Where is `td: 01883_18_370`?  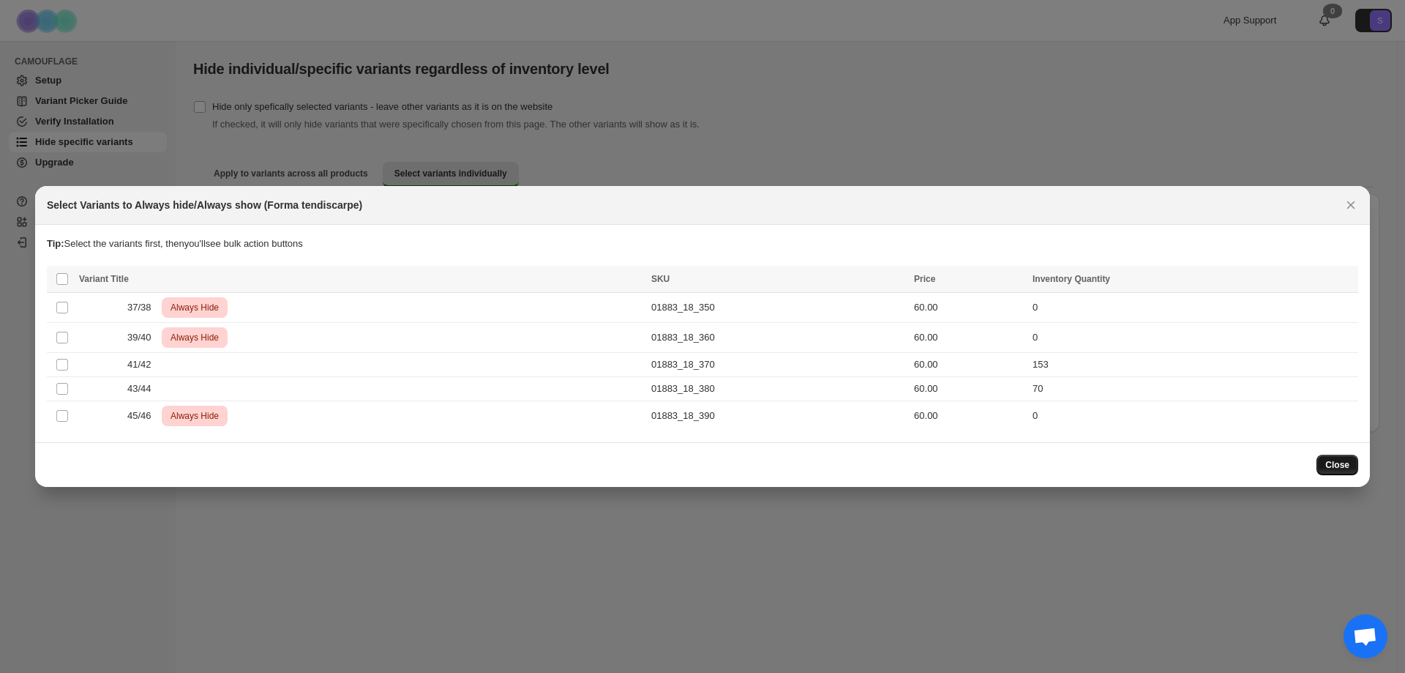
td: 01883_18_370 is located at coordinates (778, 364).